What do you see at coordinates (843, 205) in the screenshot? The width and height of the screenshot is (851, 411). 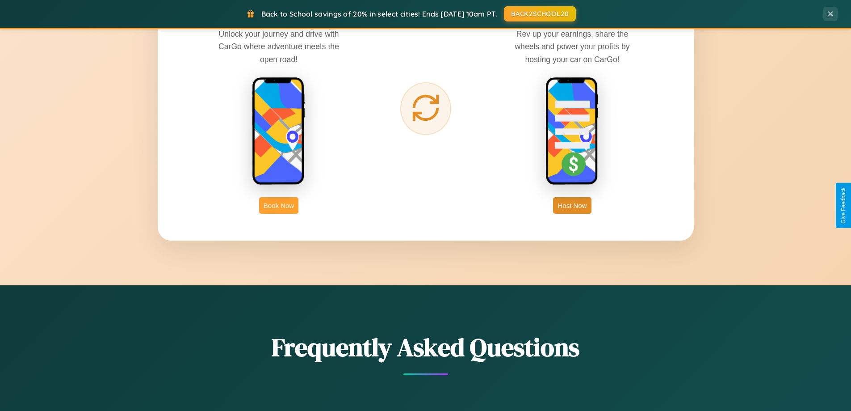 I see `div: Give Feedback` at bounding box center [843, 205].